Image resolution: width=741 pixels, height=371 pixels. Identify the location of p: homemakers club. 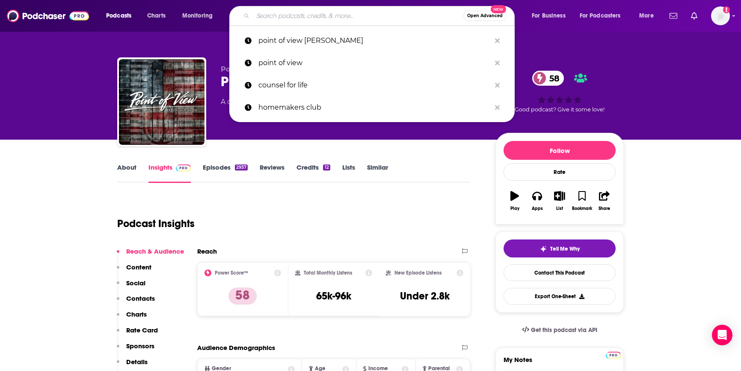
(375, 107).